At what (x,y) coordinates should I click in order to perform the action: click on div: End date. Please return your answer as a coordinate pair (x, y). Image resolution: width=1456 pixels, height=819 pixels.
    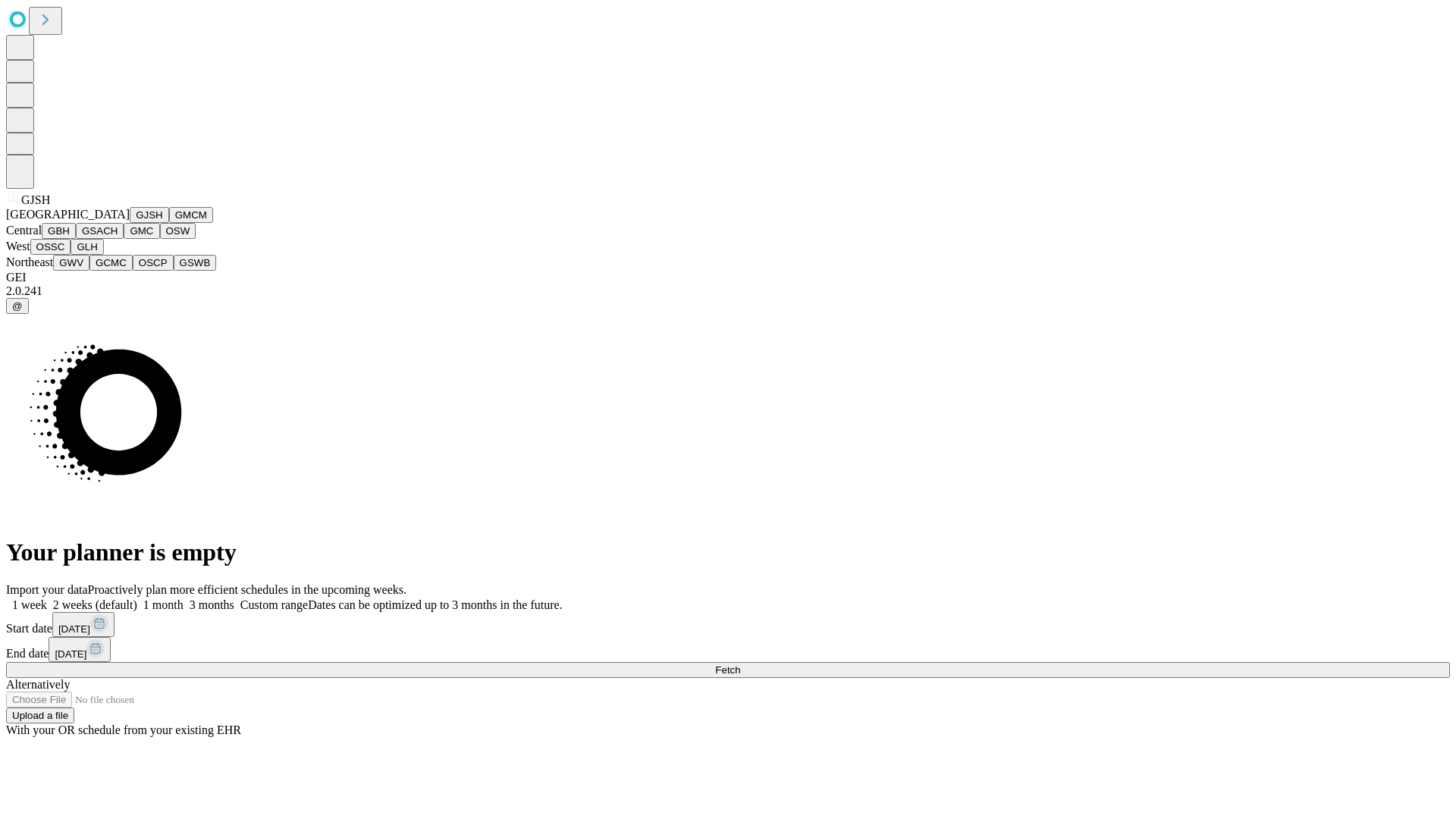
    Looking at the image, I should click on (728, 649).